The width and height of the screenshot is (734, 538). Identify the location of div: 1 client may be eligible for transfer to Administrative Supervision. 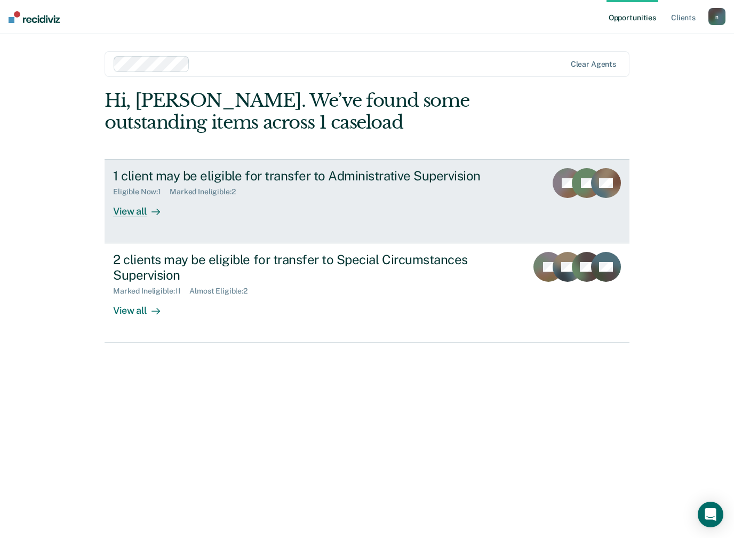
(300, 175).